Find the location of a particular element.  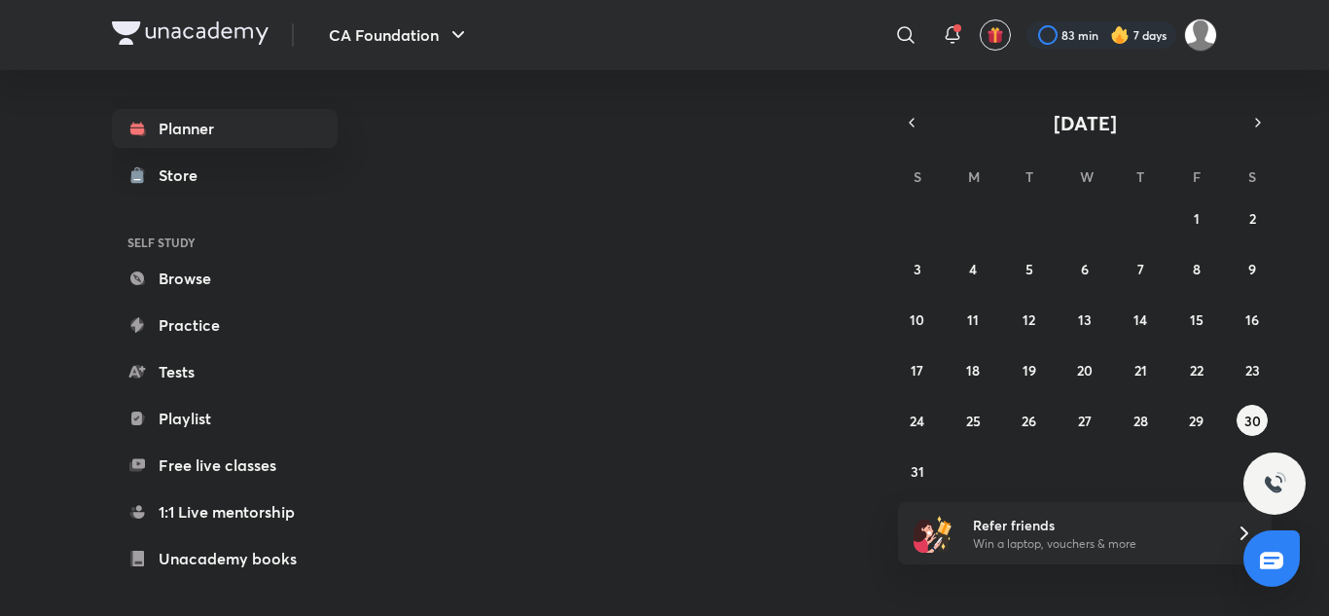

abbr: August 17, 2025 is located at coordinates (916, 370).